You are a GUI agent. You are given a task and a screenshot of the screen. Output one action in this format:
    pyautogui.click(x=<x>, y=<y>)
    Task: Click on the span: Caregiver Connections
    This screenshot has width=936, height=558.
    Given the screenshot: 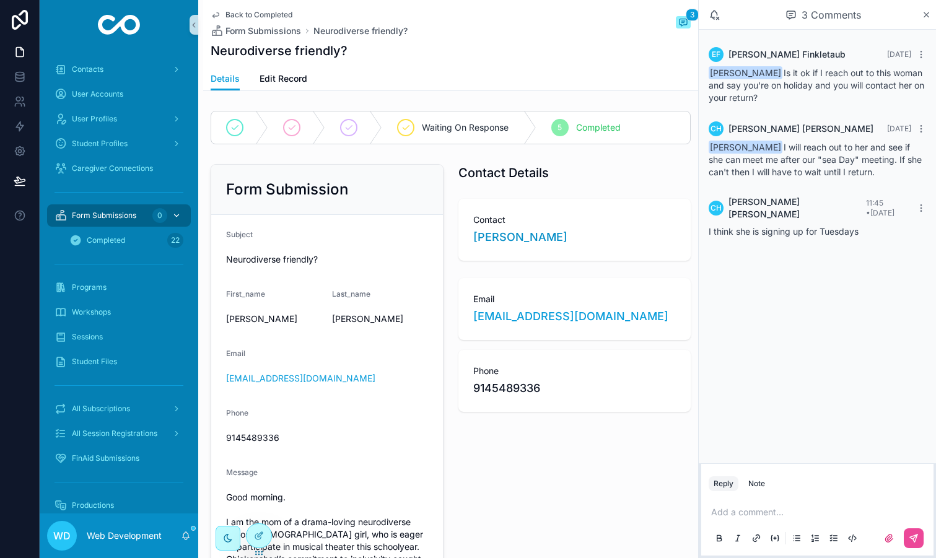 What is the action you would take?
    pyautogui.click(x=112, y=169)
    